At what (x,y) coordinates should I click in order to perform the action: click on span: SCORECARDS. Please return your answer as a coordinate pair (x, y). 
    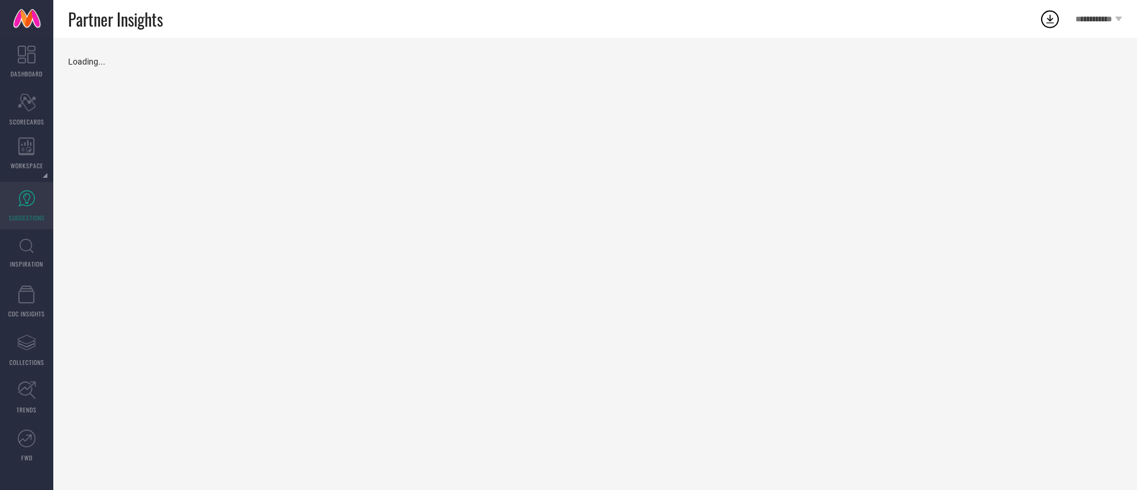
    Looking at the image, I should click on (27, 121).